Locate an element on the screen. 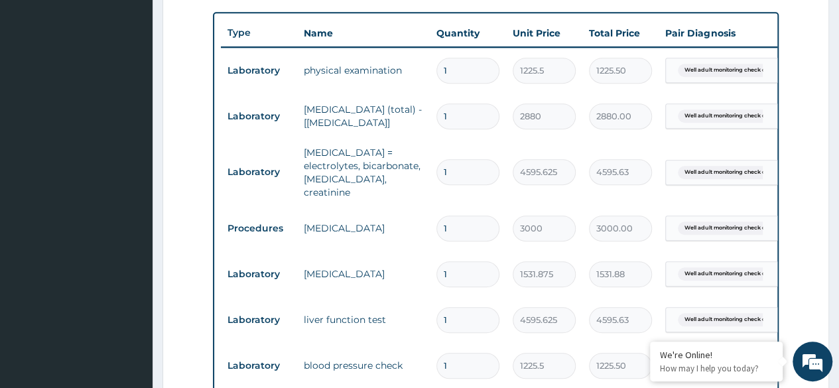  td: physical examination is located at coordinates (363, 70).